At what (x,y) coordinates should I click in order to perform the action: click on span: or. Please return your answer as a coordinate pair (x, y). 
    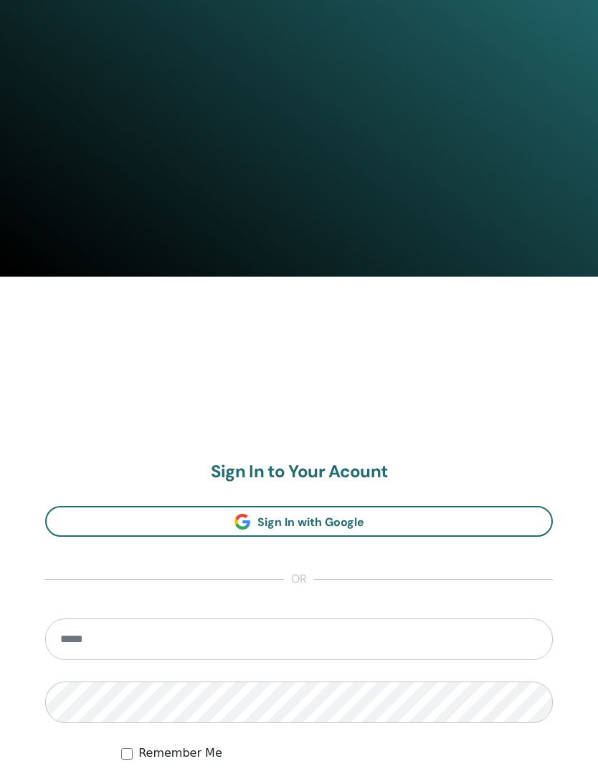
    Looking at the image, I should click on (299, 581).